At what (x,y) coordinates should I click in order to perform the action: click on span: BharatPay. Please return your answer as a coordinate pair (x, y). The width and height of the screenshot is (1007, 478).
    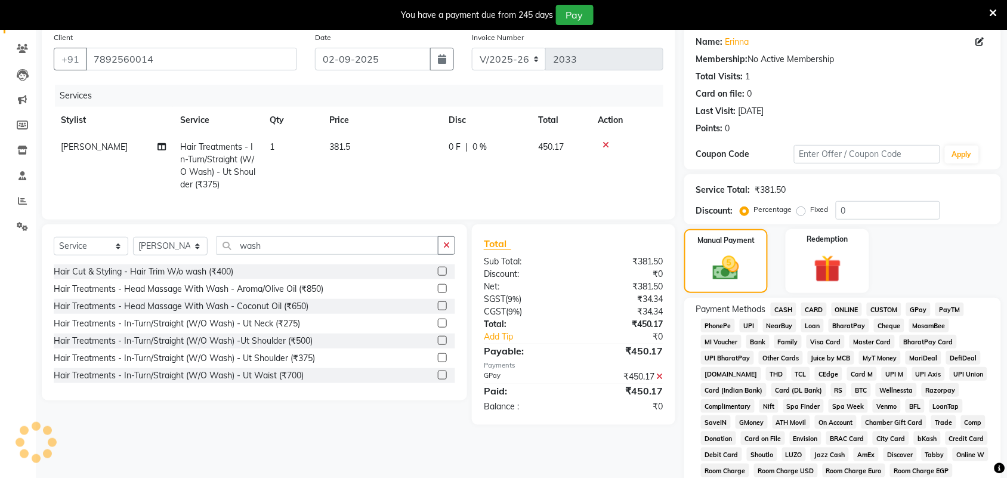
    Looking at the image, I should click on (849, 325).